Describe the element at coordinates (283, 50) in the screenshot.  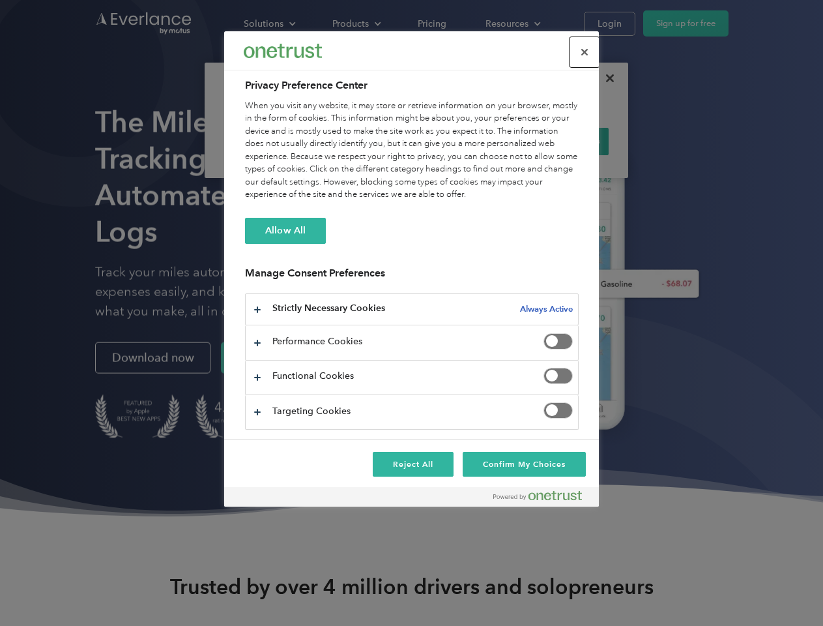
I see `img: Everlance` at that location.